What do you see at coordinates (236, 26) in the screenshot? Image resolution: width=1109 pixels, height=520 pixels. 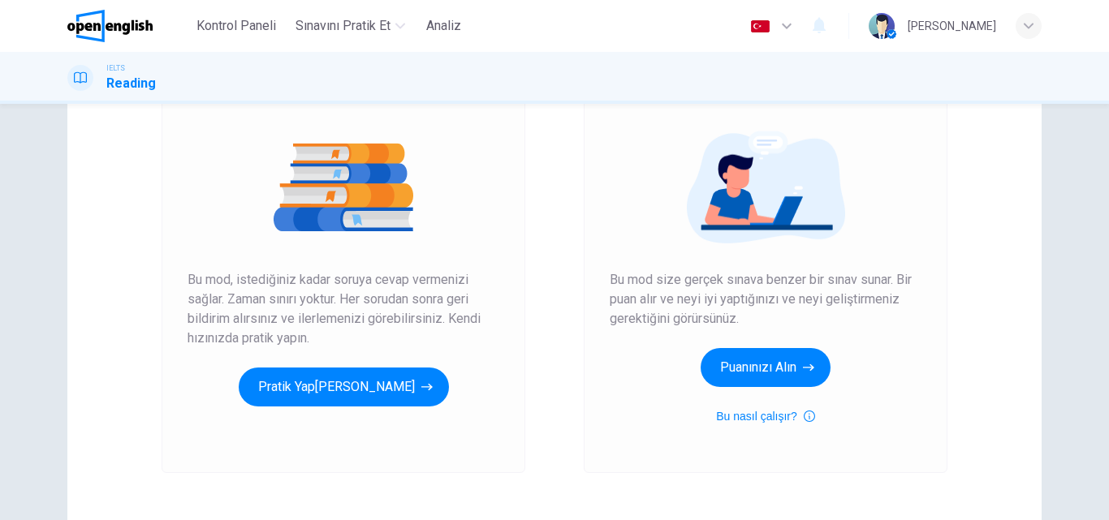 I see `button: Kontrol Paneli` at bounding box center [236, 26].